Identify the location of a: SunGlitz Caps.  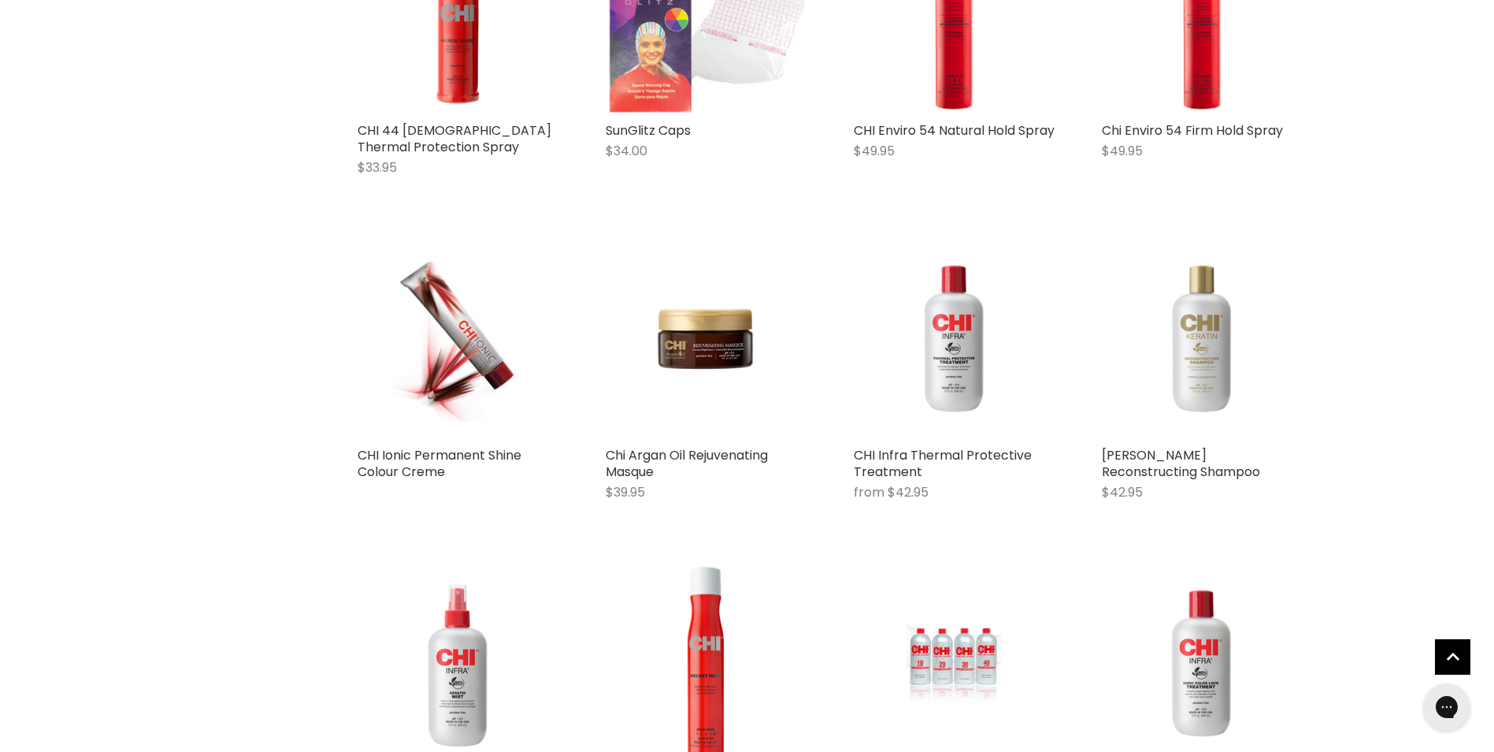
(648, 130).